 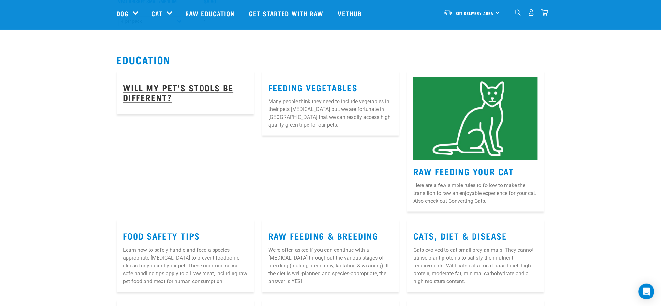 I want to click on img: home-icon@2x.png, so click(x=545, y=12).